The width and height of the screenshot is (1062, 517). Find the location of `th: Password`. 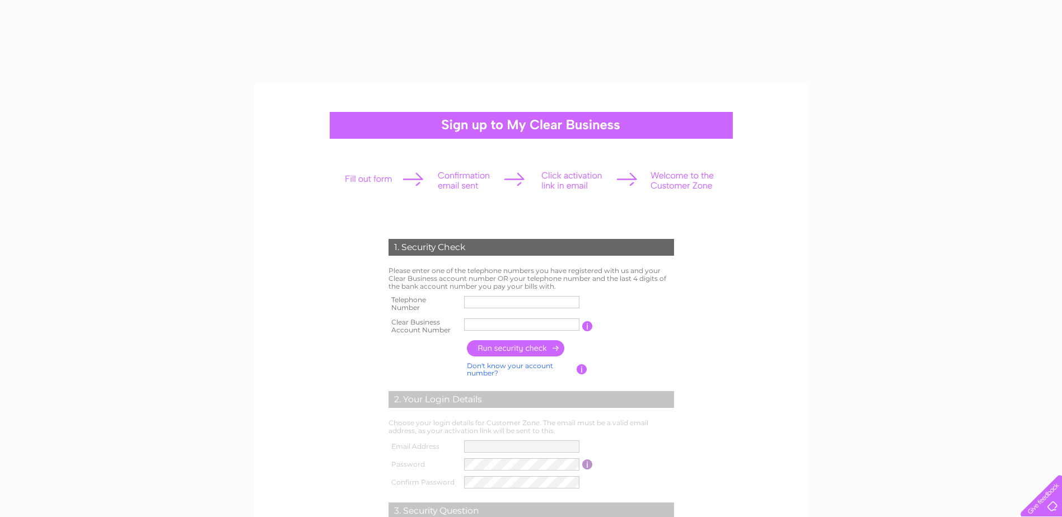

th: Password is located at coordinates (424, 465).